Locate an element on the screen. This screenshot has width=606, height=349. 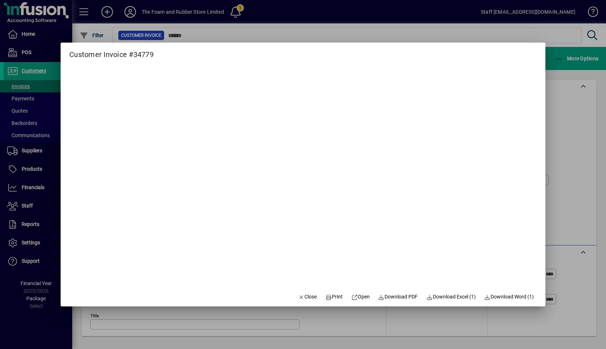
a: Download PDF is located at coordinates (398, 297).